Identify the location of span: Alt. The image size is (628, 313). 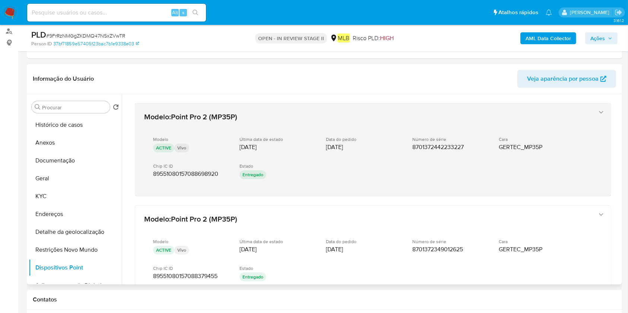
(175, 12).